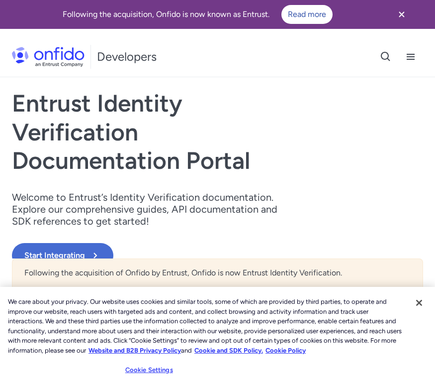 The image size is (435, 388). What do you see at coordinates (402, 14) in the screenshot?
I see `svg: Close banner` at bounding box center [402, 14].